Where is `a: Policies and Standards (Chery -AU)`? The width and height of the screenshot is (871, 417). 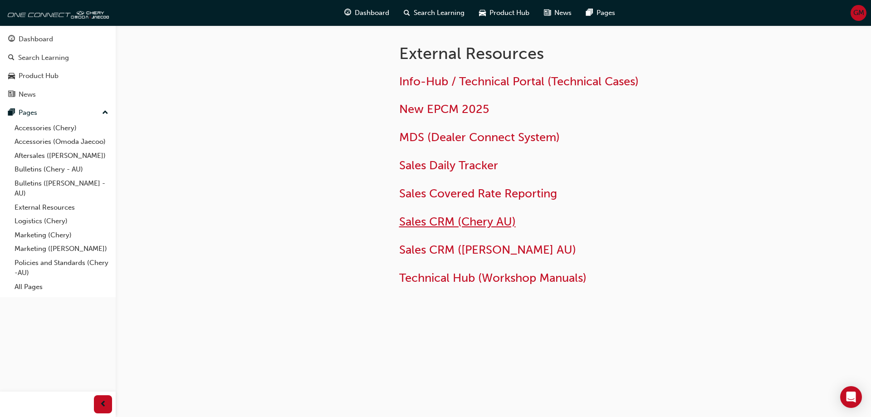
a: Policies and Standards (Chery -AU) is located at coordinates (61, 268).